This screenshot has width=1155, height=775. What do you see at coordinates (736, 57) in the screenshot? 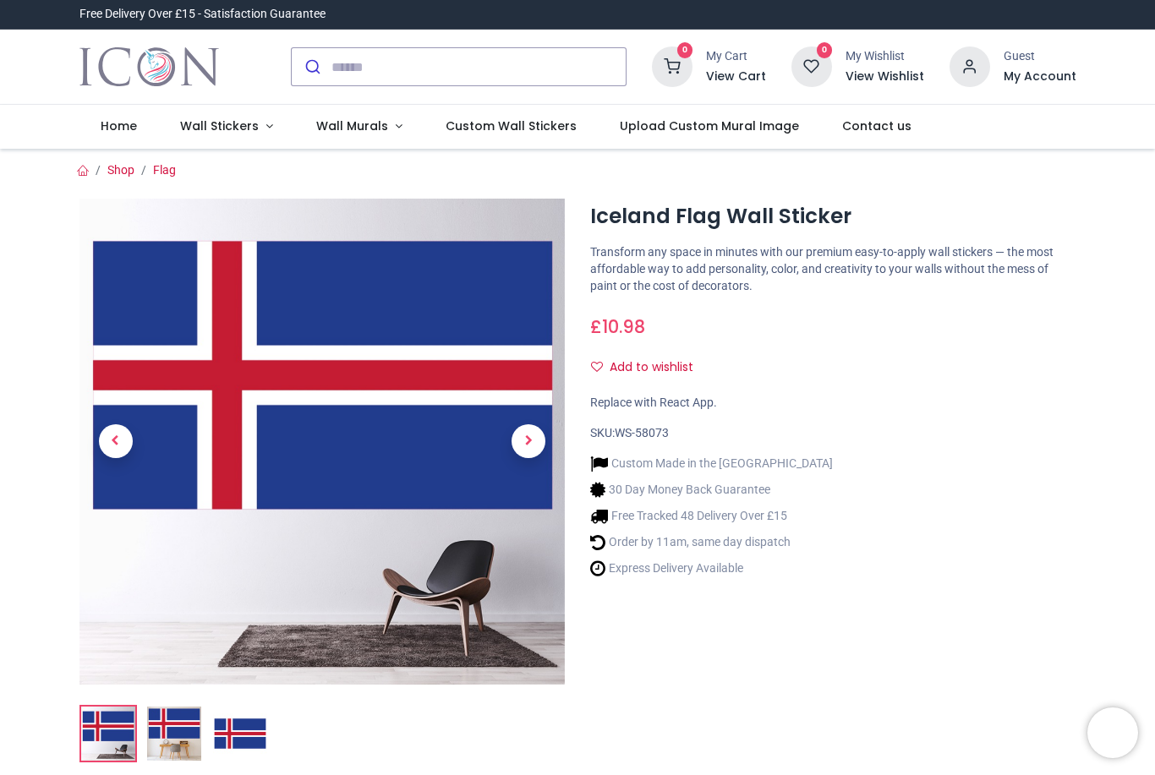
I see `div: My Cart` at bounding box center [736, 57].